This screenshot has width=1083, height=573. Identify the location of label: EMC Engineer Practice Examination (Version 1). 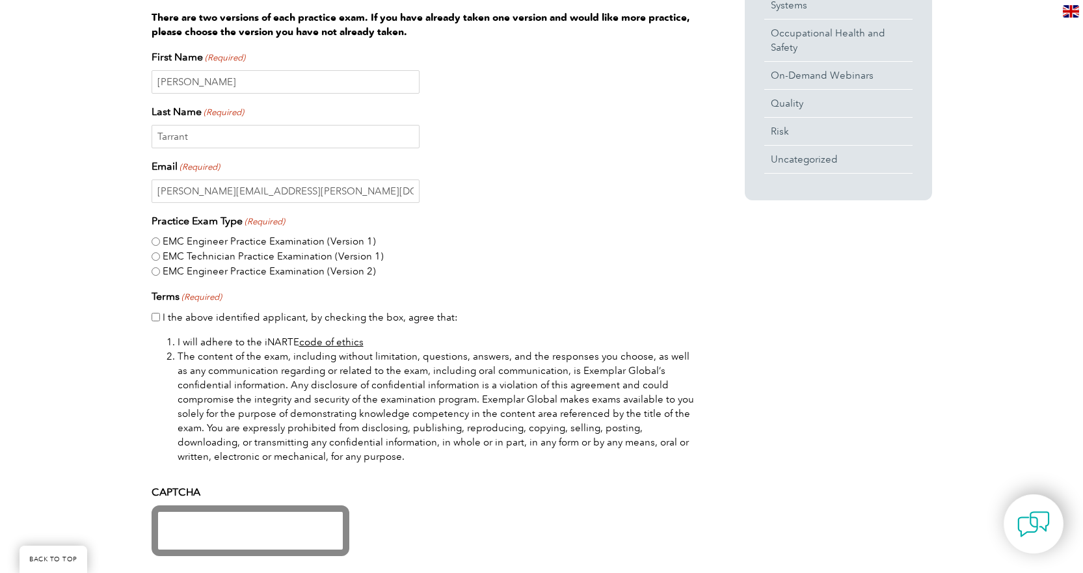
(269, 241).